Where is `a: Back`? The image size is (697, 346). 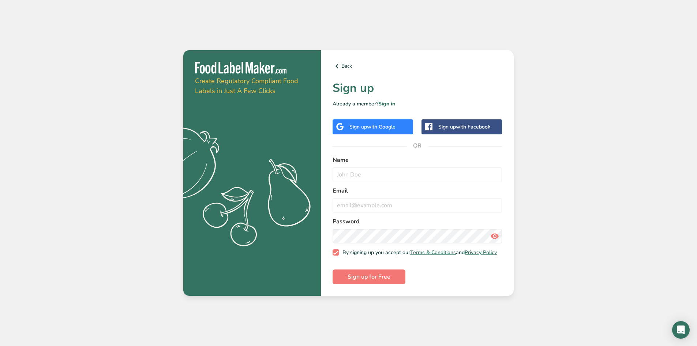 a: Back is located at coordinates (417, 66).